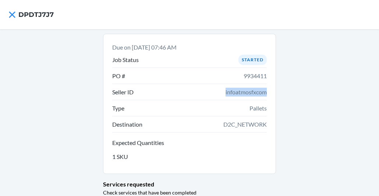  I want to click on span: Pallets, so click(258, 108).